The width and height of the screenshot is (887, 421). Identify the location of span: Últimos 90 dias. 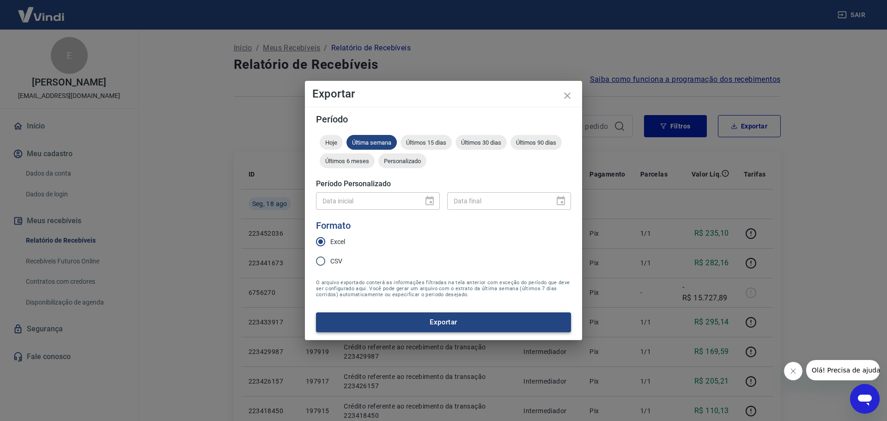
(536, 142).